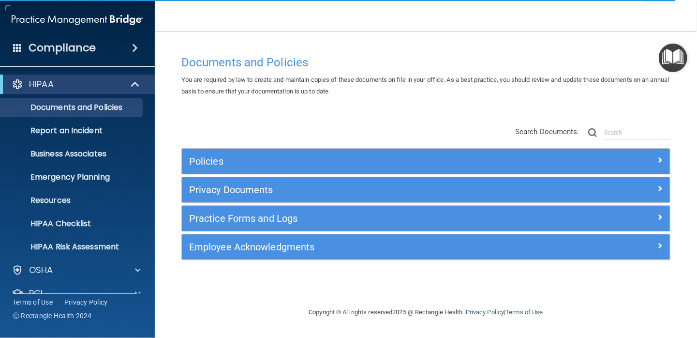 This screenshot has width=697, height=338. Describe the element at coordinates (76, 270) in the screenshot. I see `a: OSHA` at that location.